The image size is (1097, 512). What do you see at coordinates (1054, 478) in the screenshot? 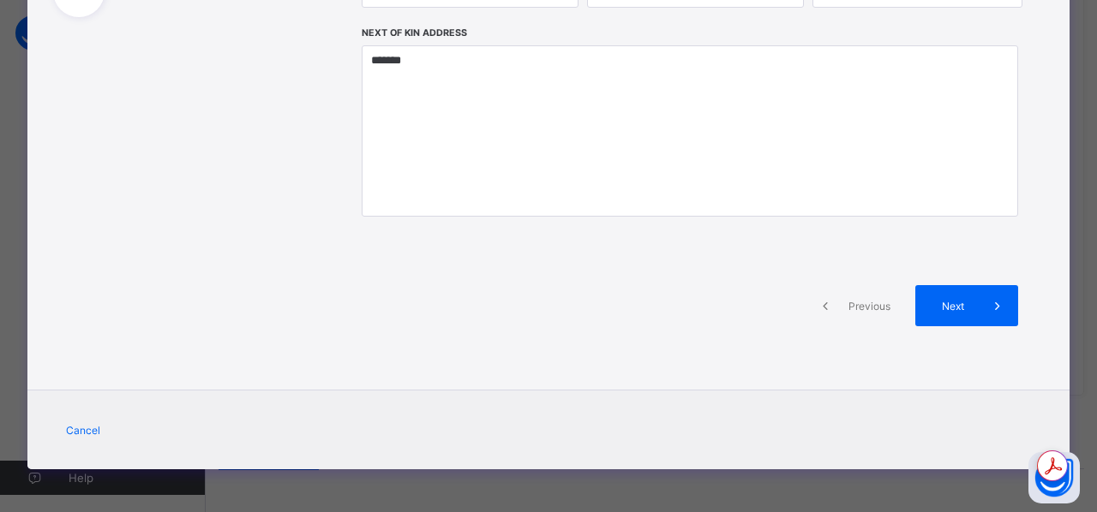
I see `button: Open asap` at bounding box center [1054, 478].